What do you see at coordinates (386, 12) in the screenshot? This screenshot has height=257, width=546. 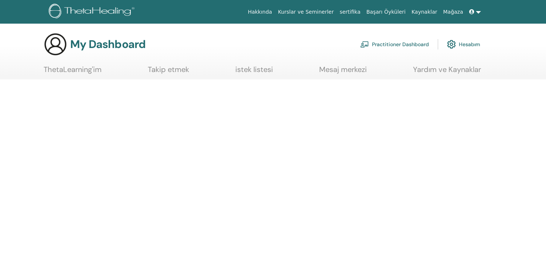 I see `a: Başarı Öyküleri` at bounding box center [386, 12].